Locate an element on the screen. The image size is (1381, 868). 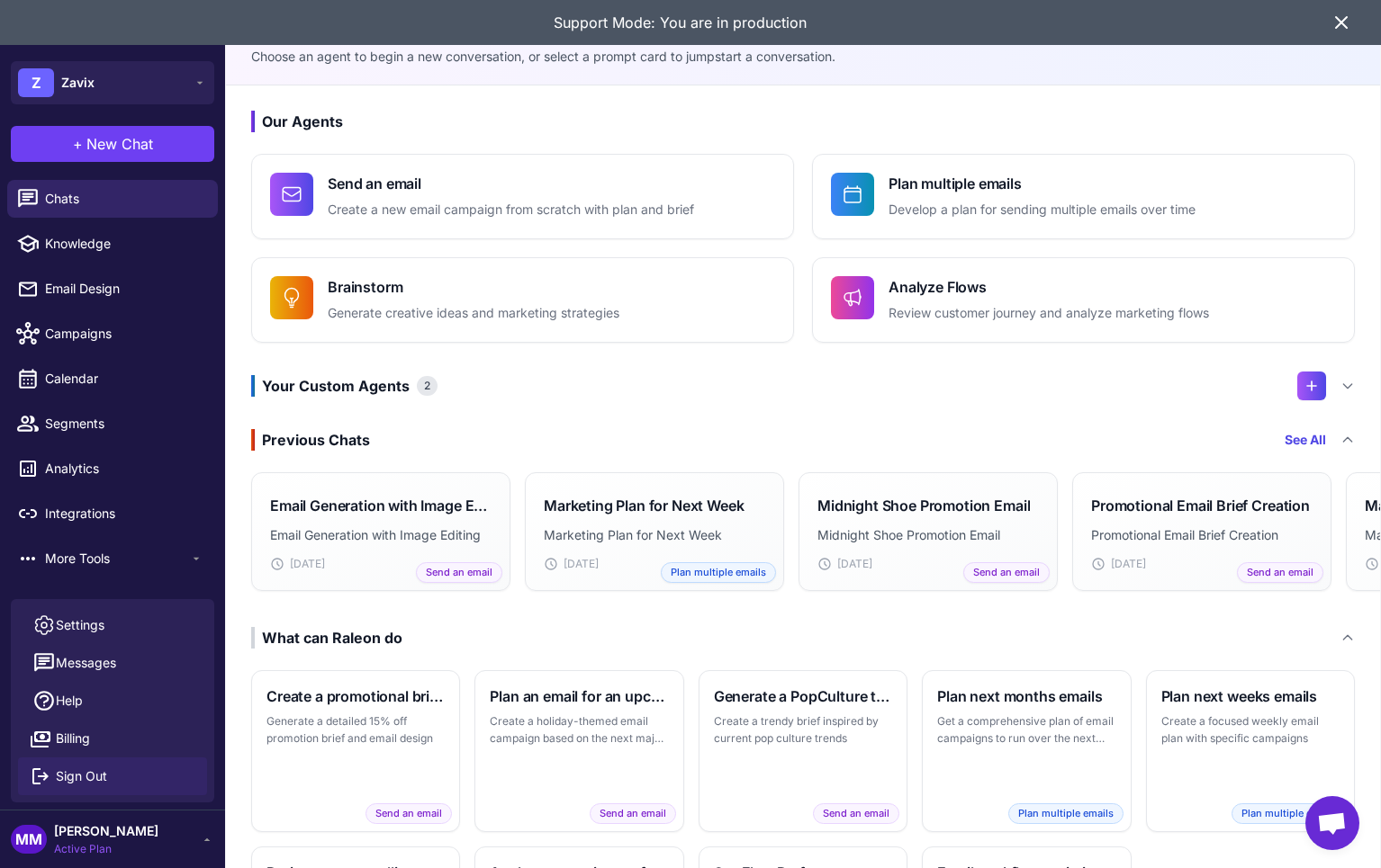
p: Midnight Shoe Promotion Email is located at coordinates (928, 536).